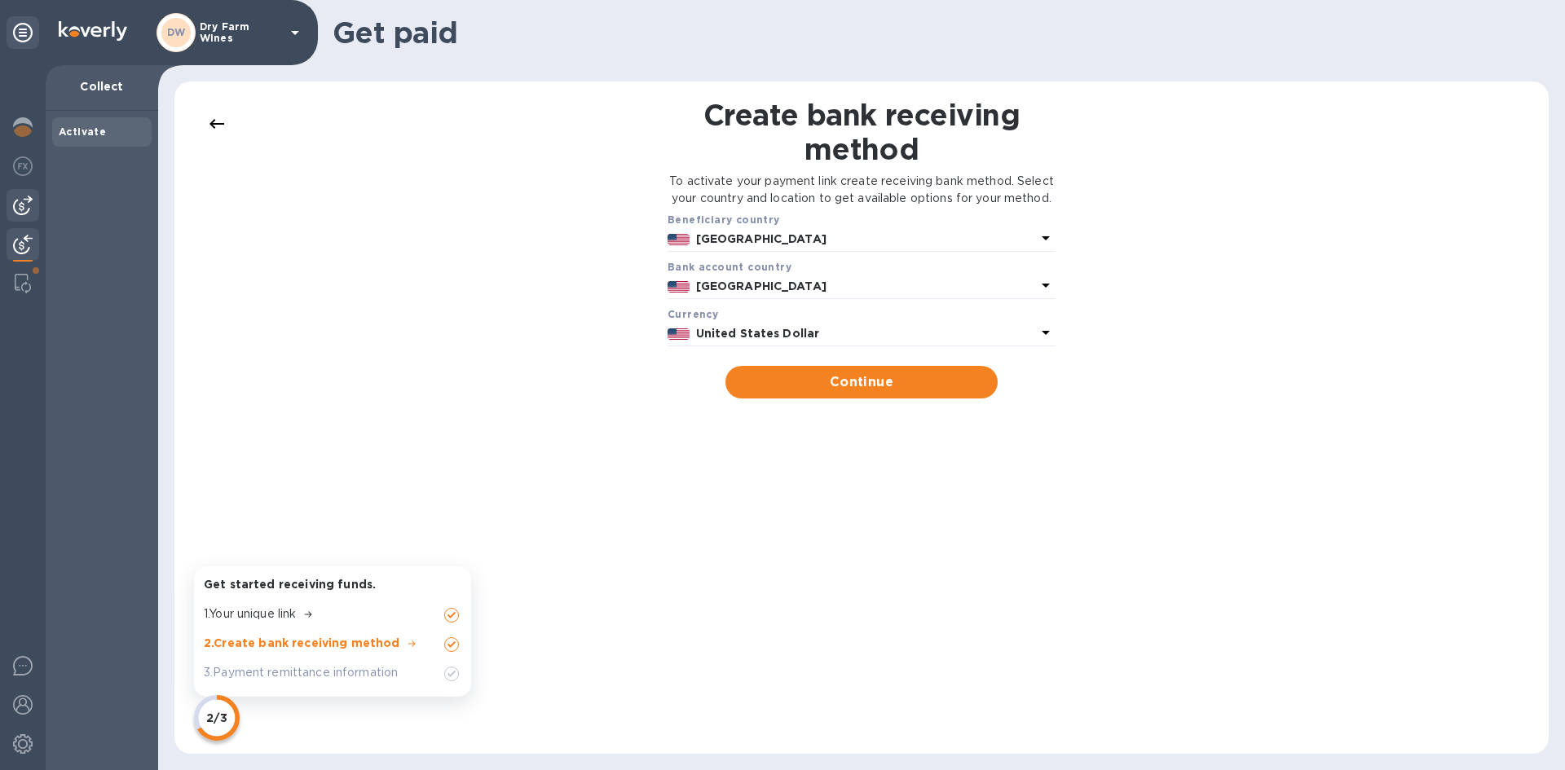 The image size is (1565, 770). What do you see at coordinates (249, 614) in the screenshot?
I see `p: 1 . Your unique link` at bounding box center [249, 614].